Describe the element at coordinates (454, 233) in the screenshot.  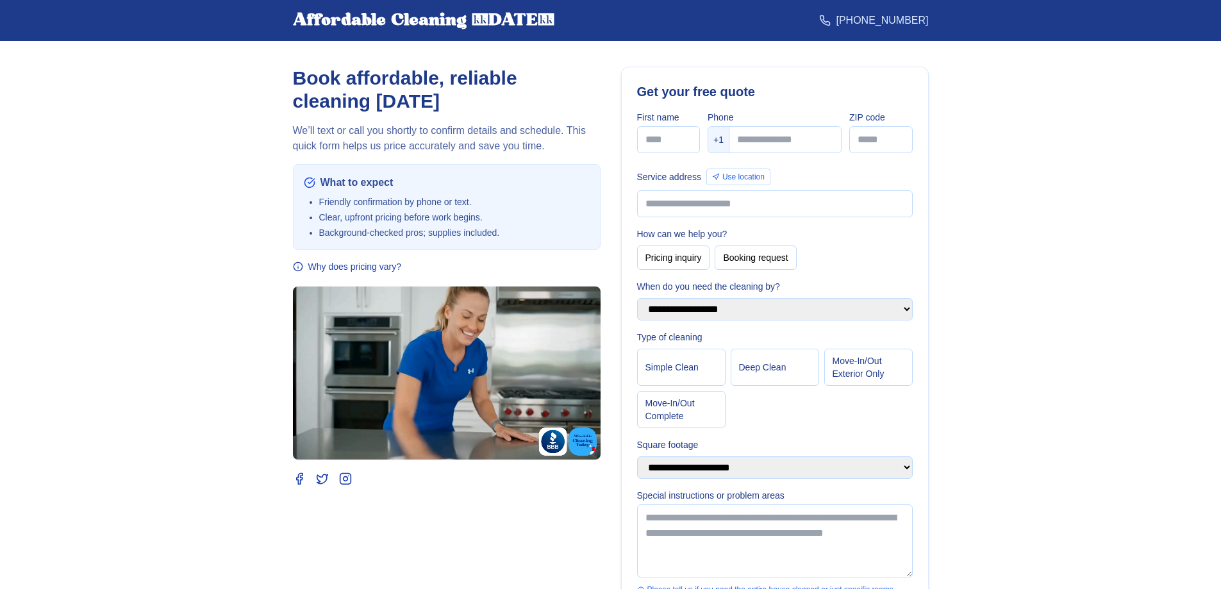
I see `li: Background‑checked pros; supplies included.` at that location.